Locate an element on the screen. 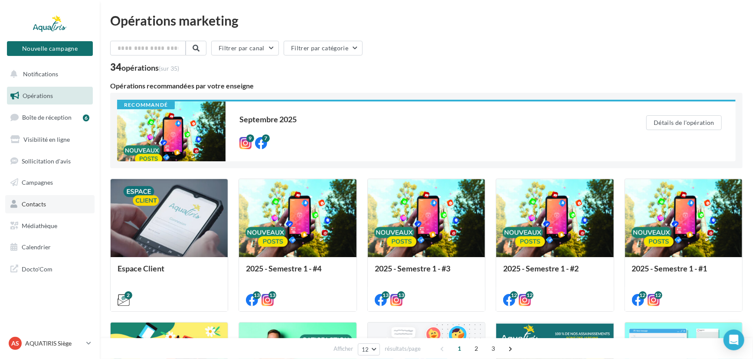 The height and width of the screenshot is (359, 753). button: Filtrer par catégorie is located at coordinates (323, 48).